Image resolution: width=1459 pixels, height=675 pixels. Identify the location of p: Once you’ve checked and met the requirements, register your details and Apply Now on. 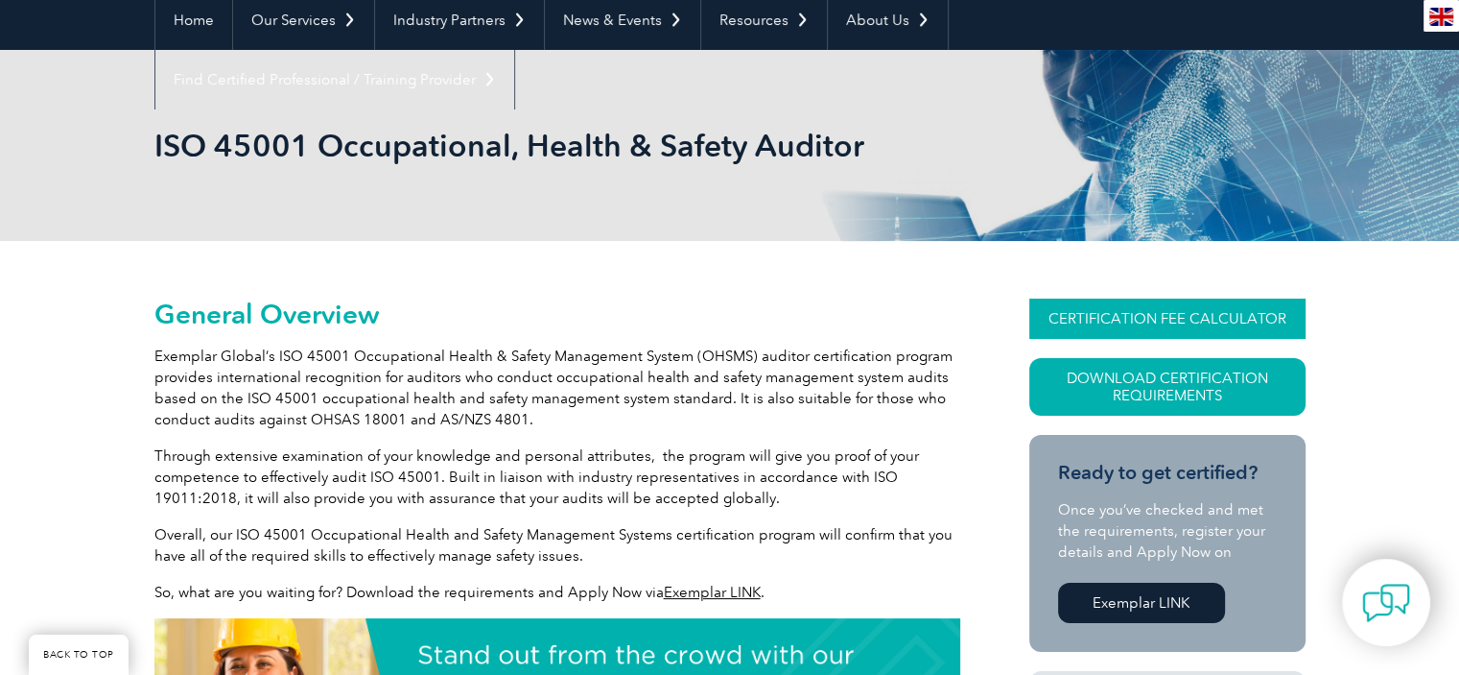
(1168, 531).